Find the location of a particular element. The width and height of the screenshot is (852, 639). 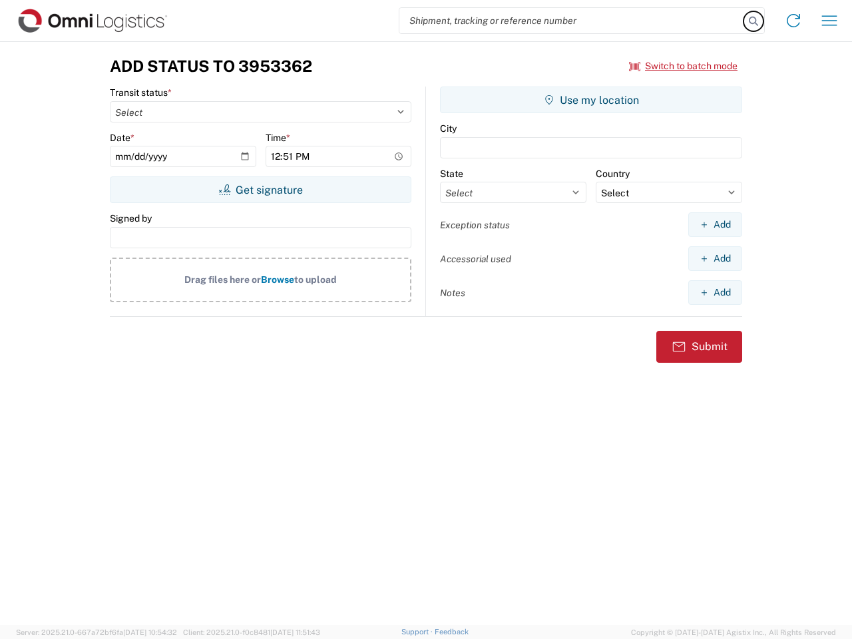

label: Date is located at coordinates (122, 138).